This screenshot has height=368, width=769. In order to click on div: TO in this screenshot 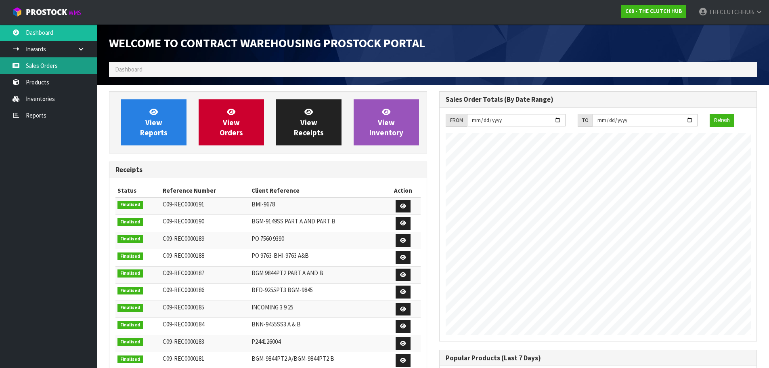, I will do `click(585, 120)`.